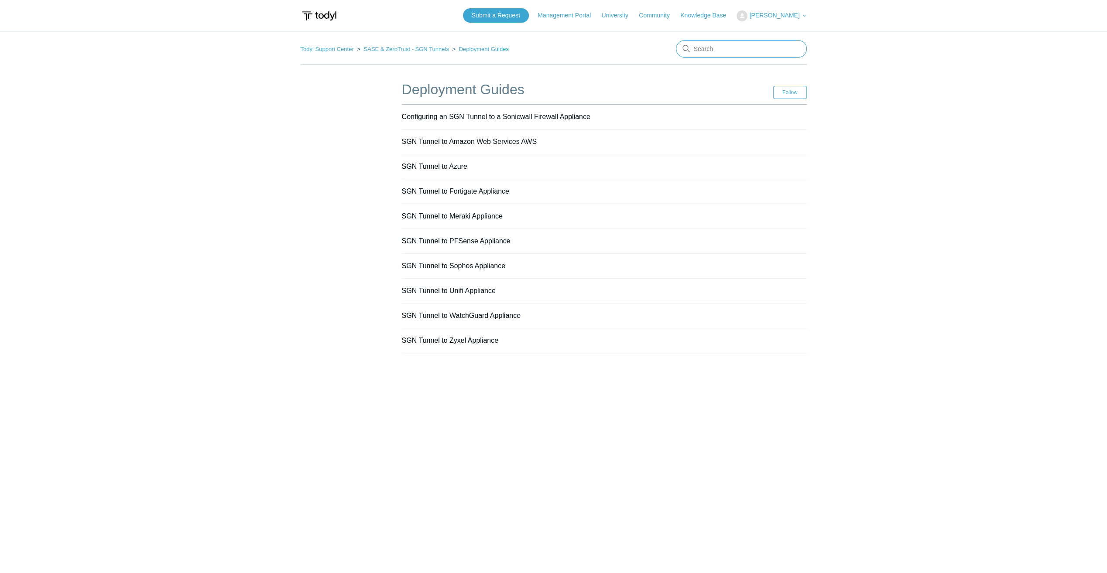  What do you see at coordinates (461, 316) in the screenshot?
I see `a: SGN Tunnel to WatchGuard Appliance` at bounding box center [461, 316].